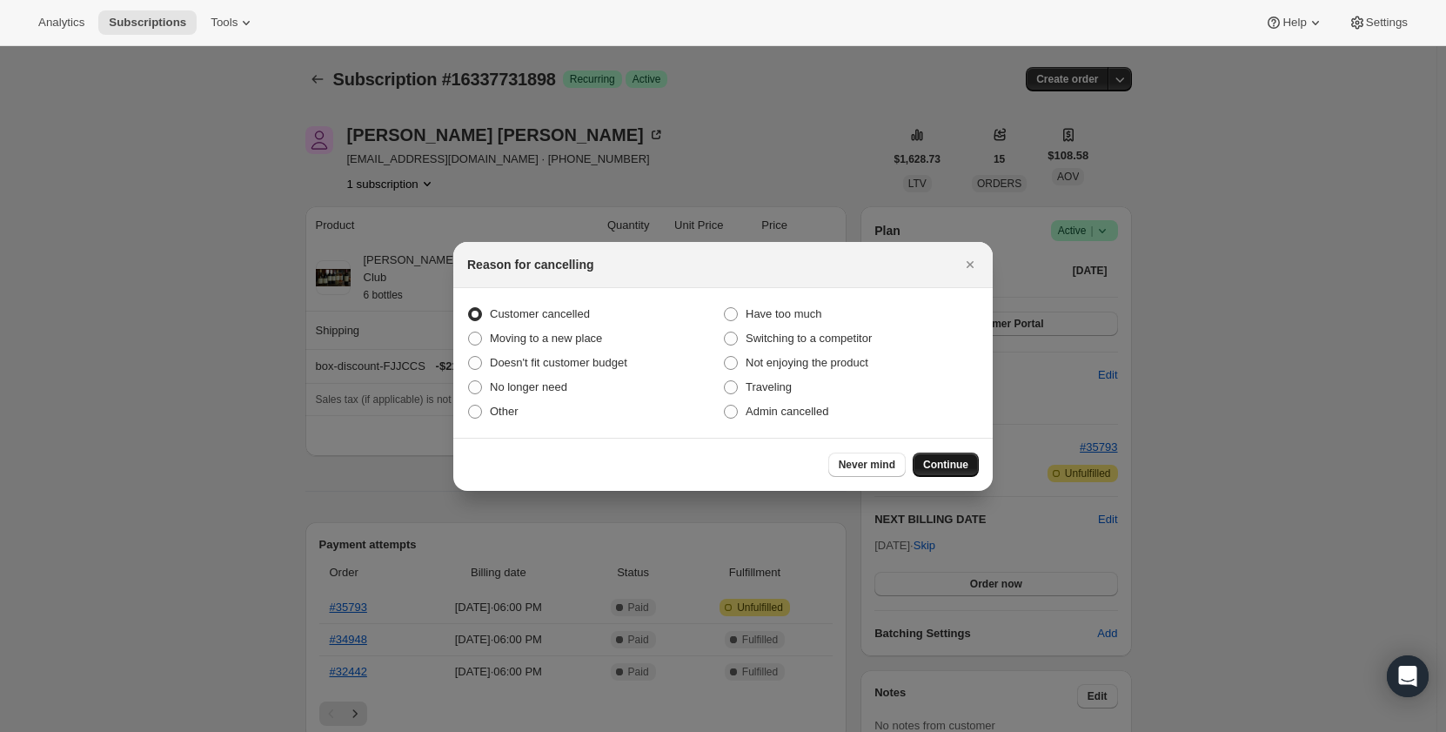 The image size is (1446, 732). Describe the element at coordinates (1387, 23) in the screenshot. I see `span: Settings` at that location.